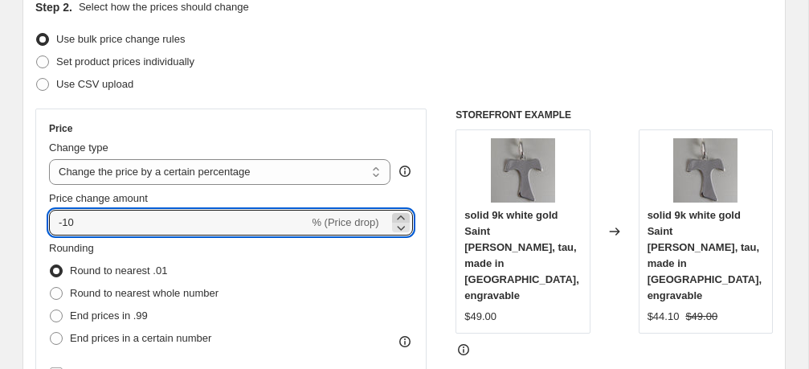 This screenshot has width=809, height=369. What do you see at coordinates (614, 115) in the screenshot?
I see `h6: STOREFRONT EXAMPLE` at bounding box center [614, 115].